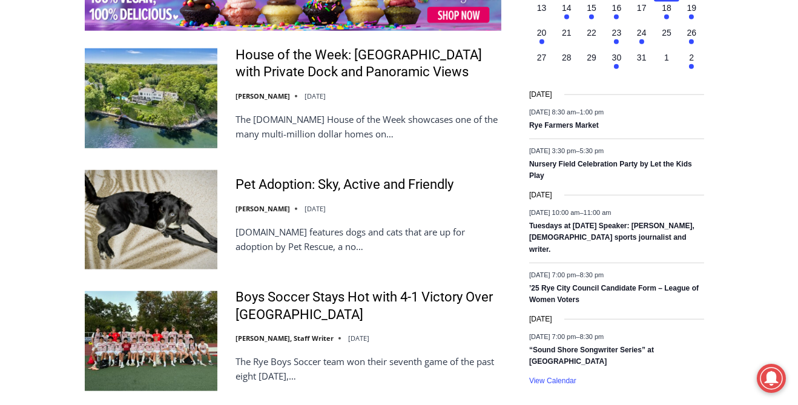 This screenshot has width=798, height=405. I want to click on button: 26 Has events, so click(691, 39).